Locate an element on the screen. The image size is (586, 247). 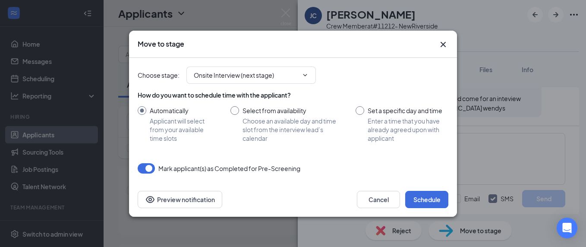
span: Choose stage : is located at coordinates (158, 75).